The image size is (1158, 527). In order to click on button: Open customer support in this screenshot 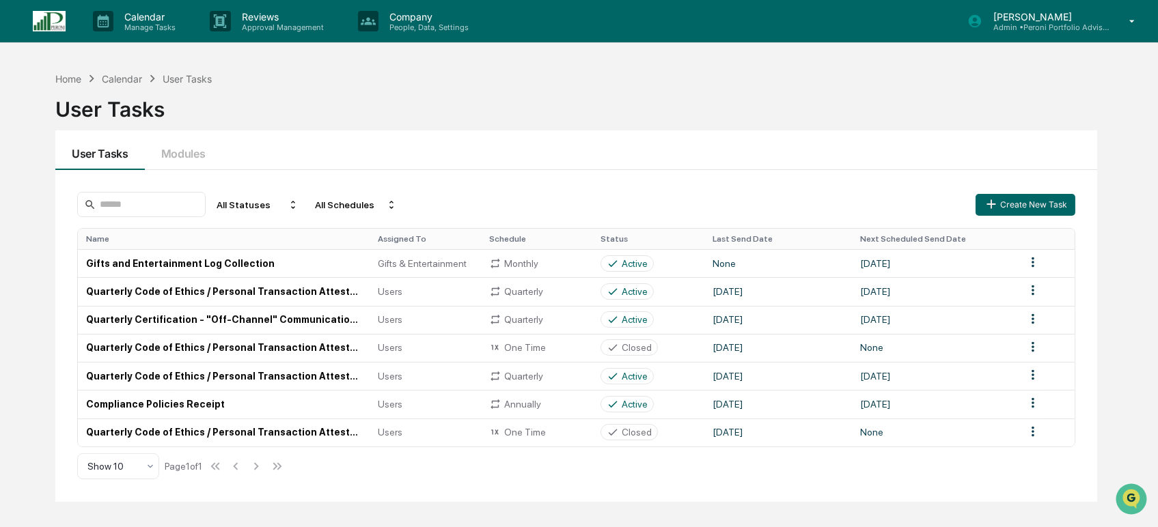, I will do `click(17, 17)`.